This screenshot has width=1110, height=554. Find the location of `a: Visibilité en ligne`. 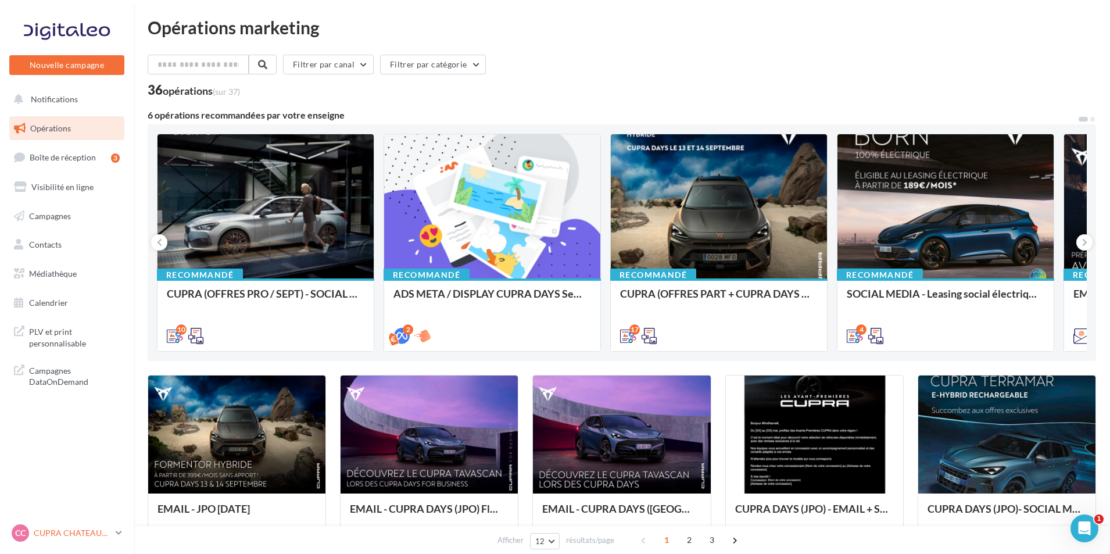

a: Visibilité en ligne is located at coordinates (67, 187).